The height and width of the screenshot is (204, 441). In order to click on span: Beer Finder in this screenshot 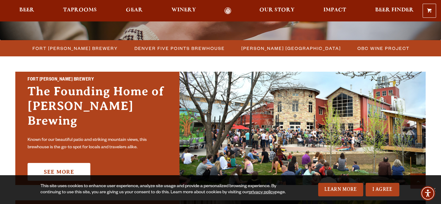, I will do `click(394, 10)`.